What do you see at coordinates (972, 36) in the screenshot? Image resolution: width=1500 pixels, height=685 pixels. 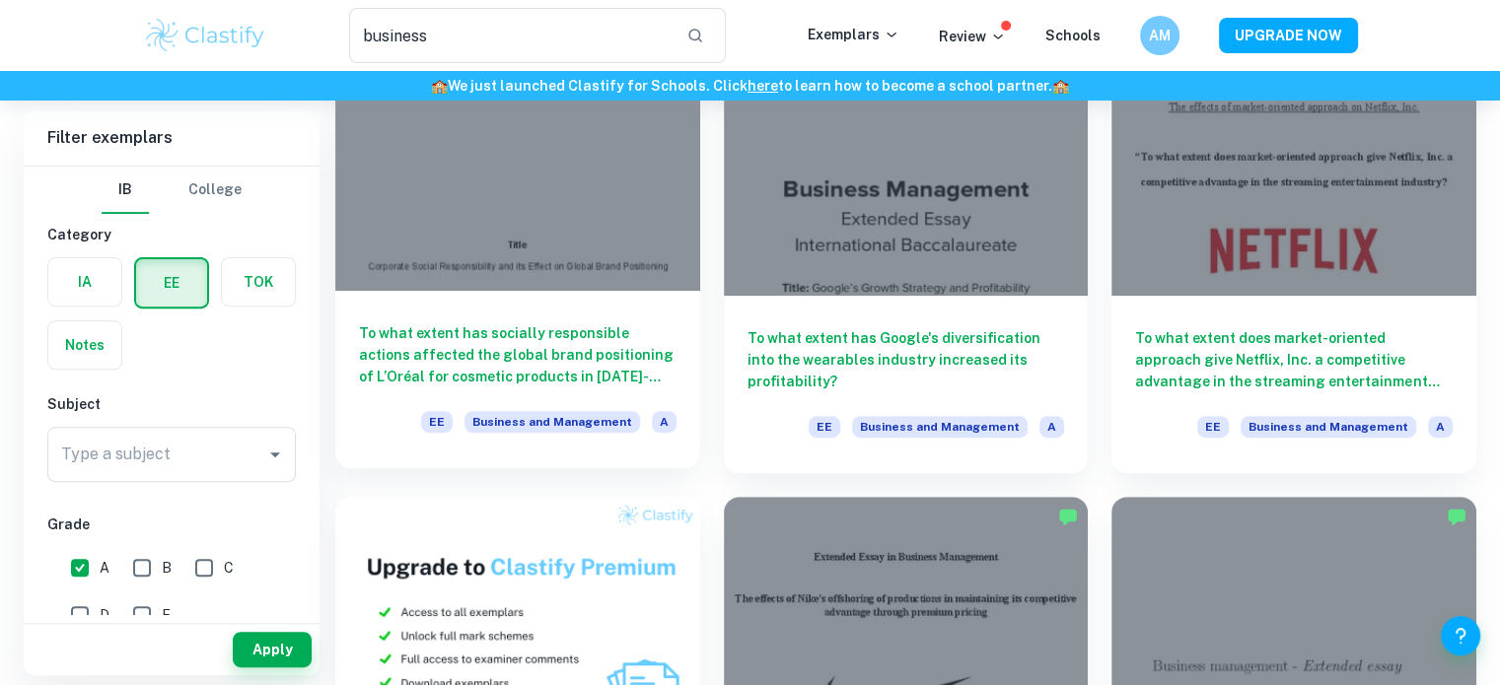 I see `p: Review` at bounding box center [972, 36].